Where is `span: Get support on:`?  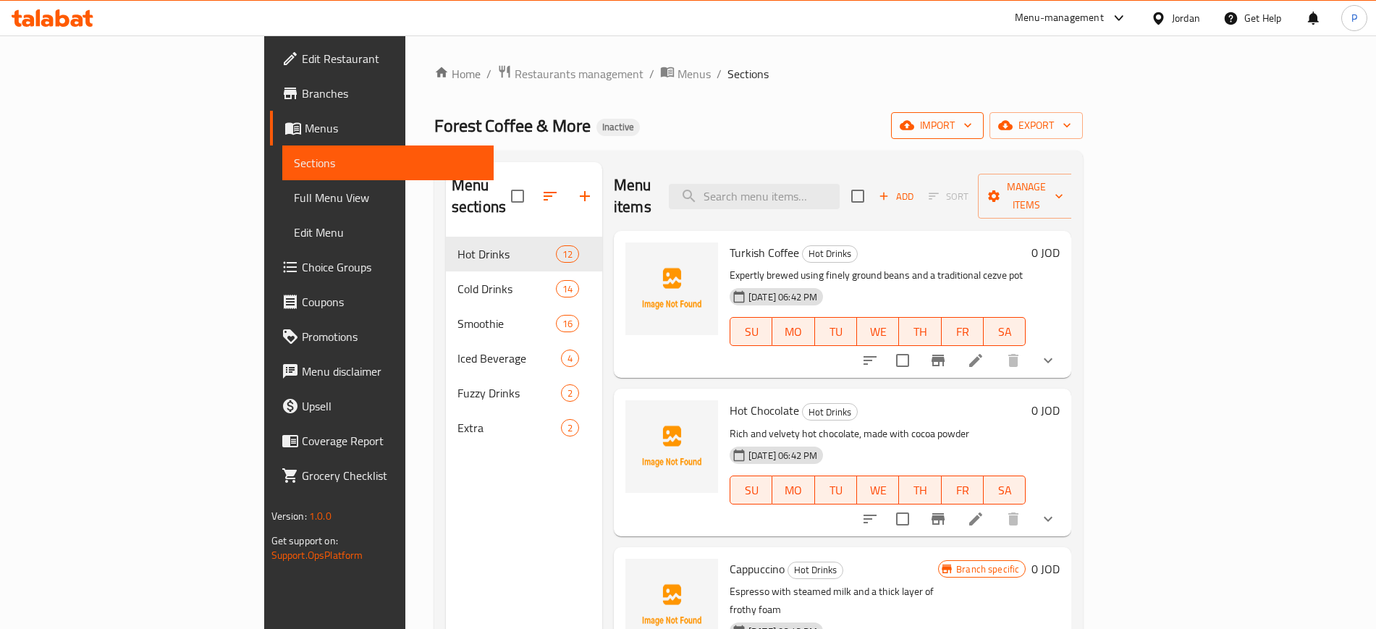 span: Get support on: is located at coordinates (305, 541).